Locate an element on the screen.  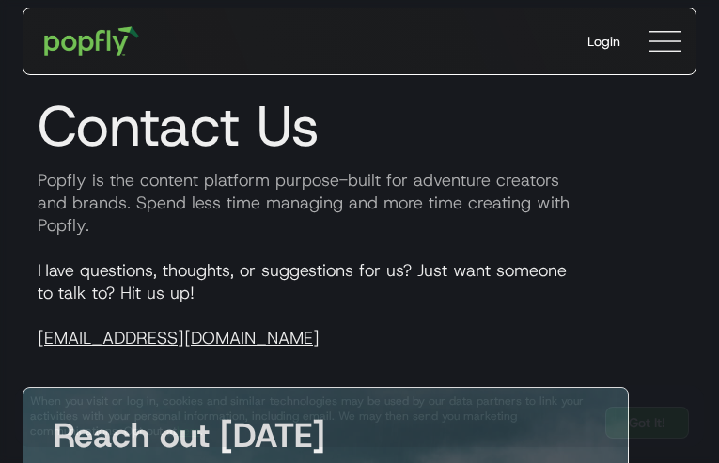
div: Login is located at coordinates (603, 41).